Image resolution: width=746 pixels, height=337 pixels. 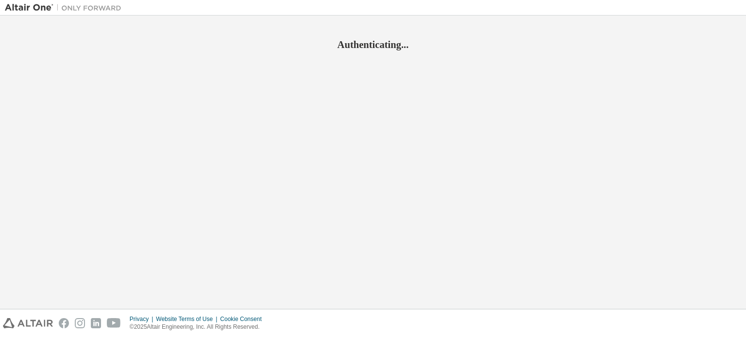 What do you see at coordinates (373, 45) in the screenshot?
I see `h2: Authenticating...` at bounding box center [373, 45].